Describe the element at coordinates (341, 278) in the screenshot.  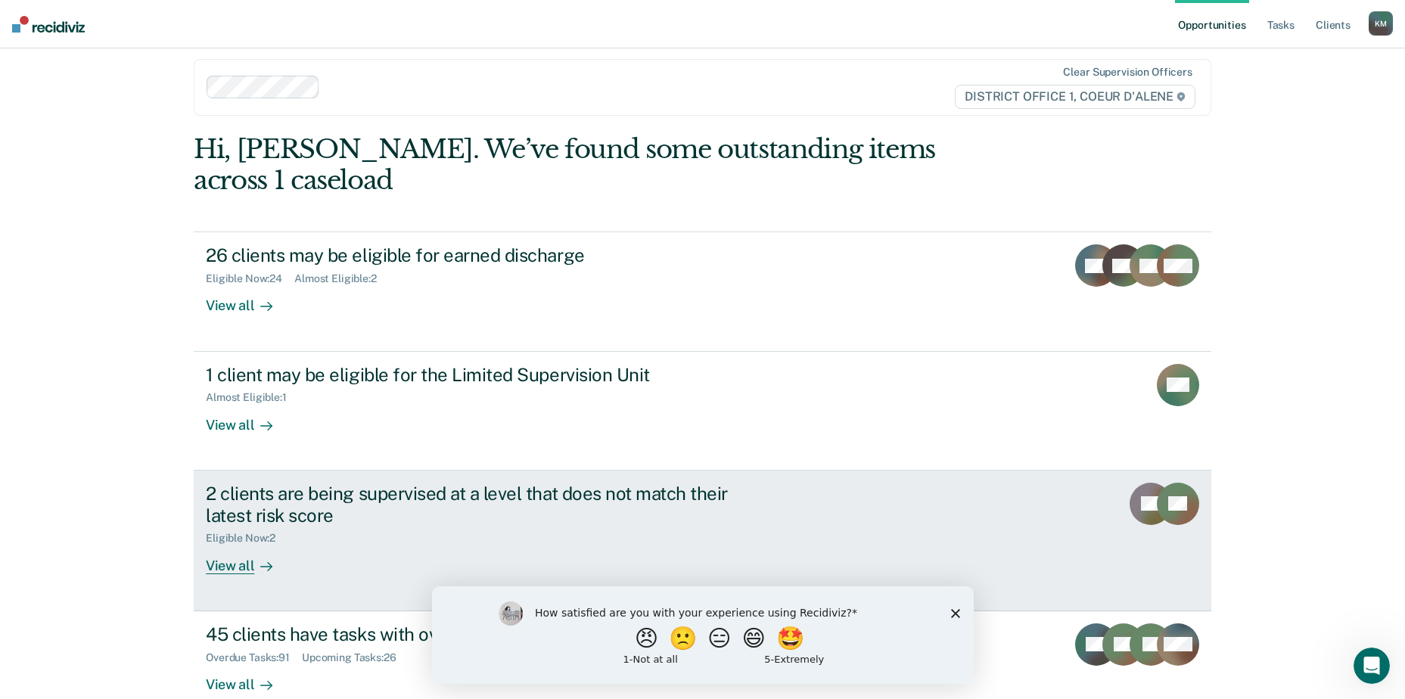
I see `div: Almost Eligible : 2` at that location.